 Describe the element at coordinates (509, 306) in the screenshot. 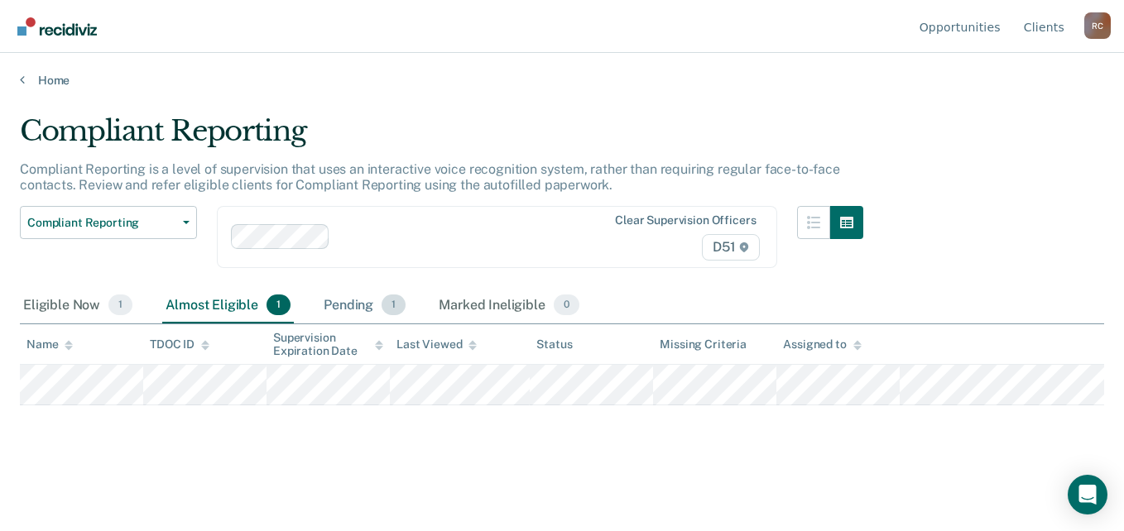

I see `div: Marked Ineligible0` at that location.